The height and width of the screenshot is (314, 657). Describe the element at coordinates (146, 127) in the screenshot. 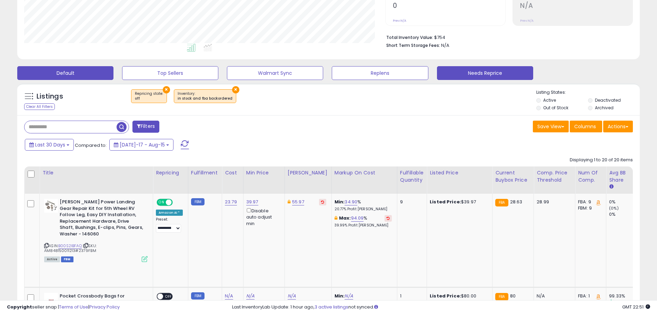

I see `button: Filters` at that location.